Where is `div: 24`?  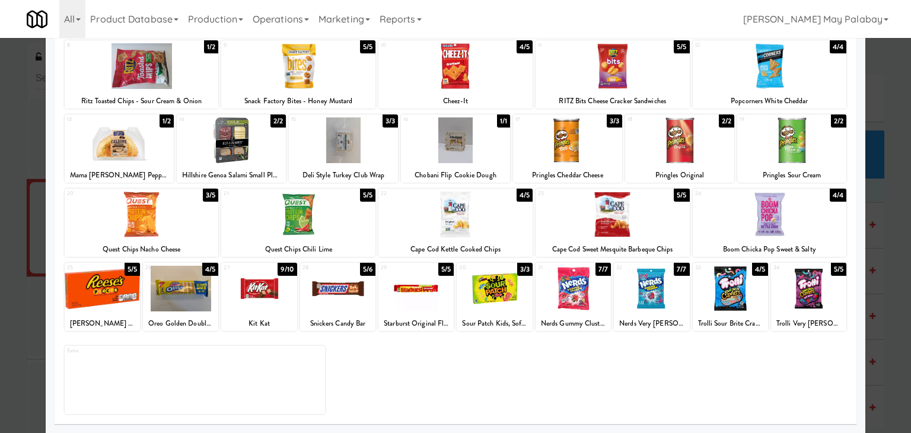 div: 24 is located at coordinates (733, 193).